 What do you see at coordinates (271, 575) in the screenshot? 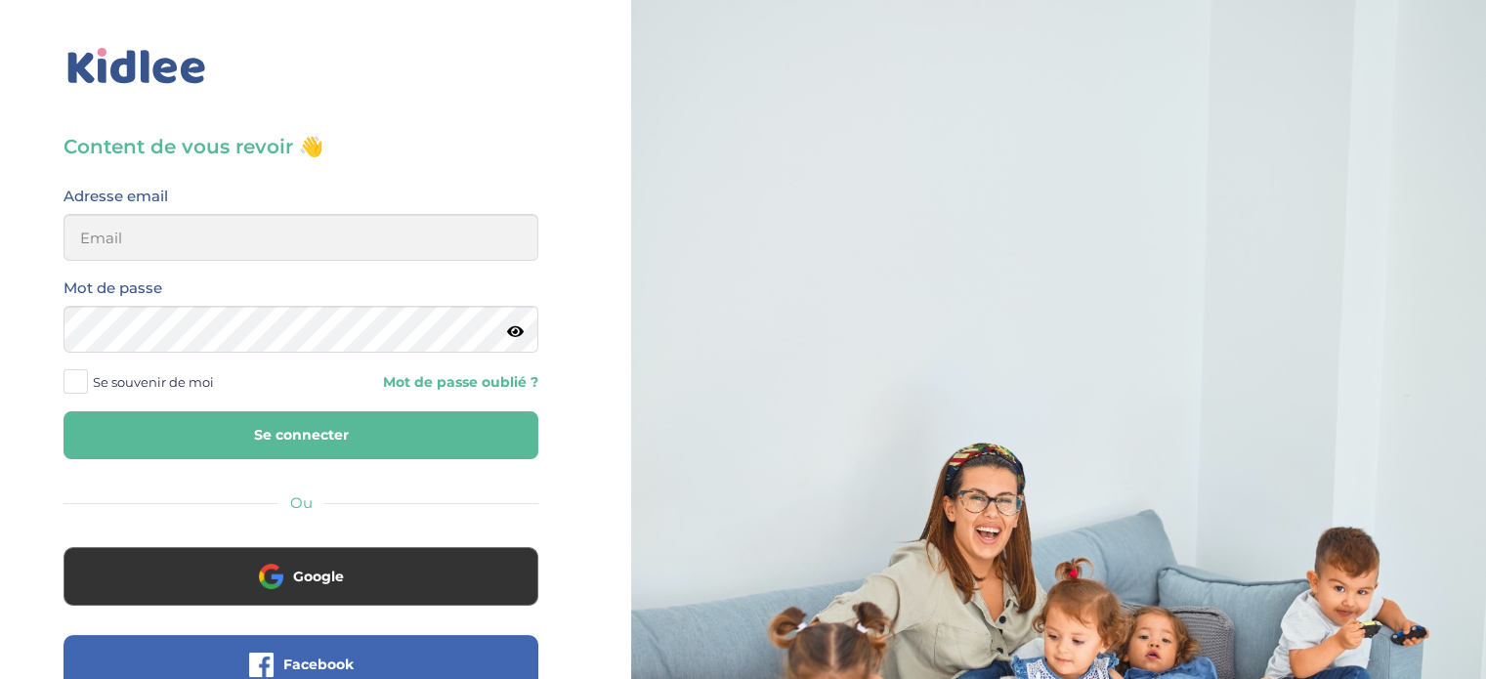
I see `img: google.png` at bounding box center [271, 575].